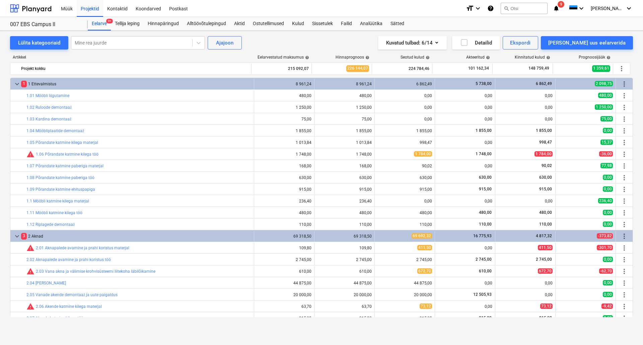  I want to click on div: Lülita kategooriaid, so click(39, 43).